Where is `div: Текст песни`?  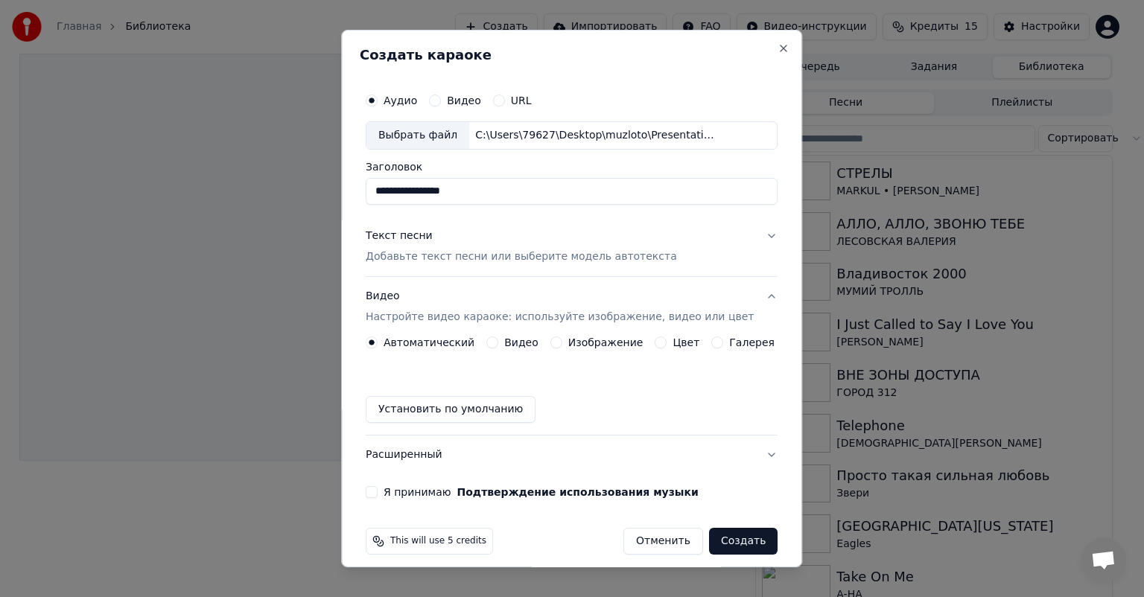
div: Текст песни is located at coordinates (399, 236).